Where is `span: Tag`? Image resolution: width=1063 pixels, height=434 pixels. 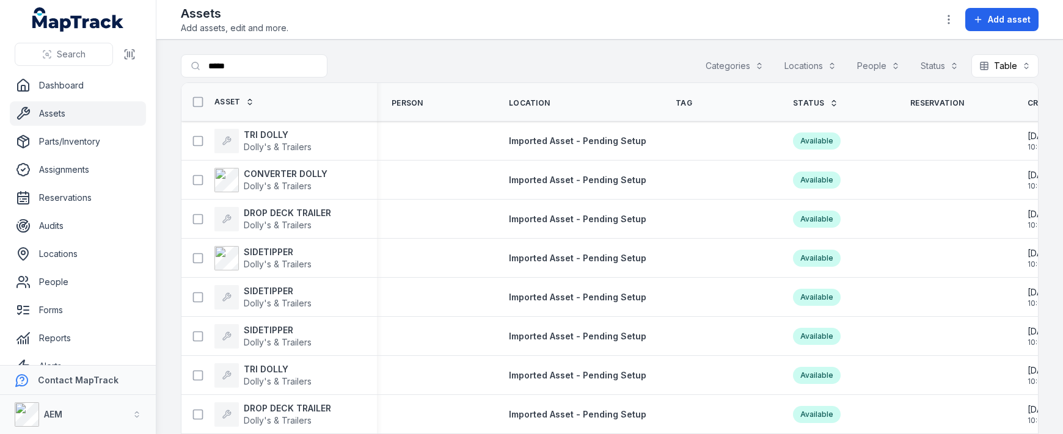
span: Tag is located at coordinates (683, 103).